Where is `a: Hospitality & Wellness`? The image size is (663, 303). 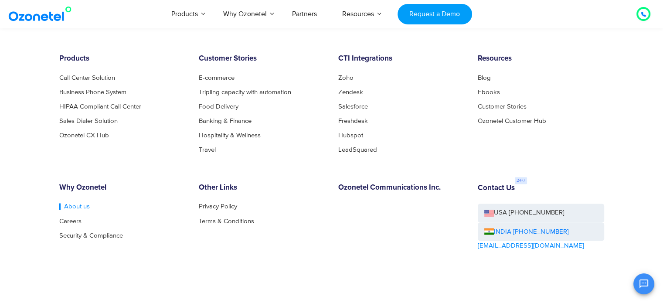 a: Hospitality & Wellness is located at coordinates (230, 135).